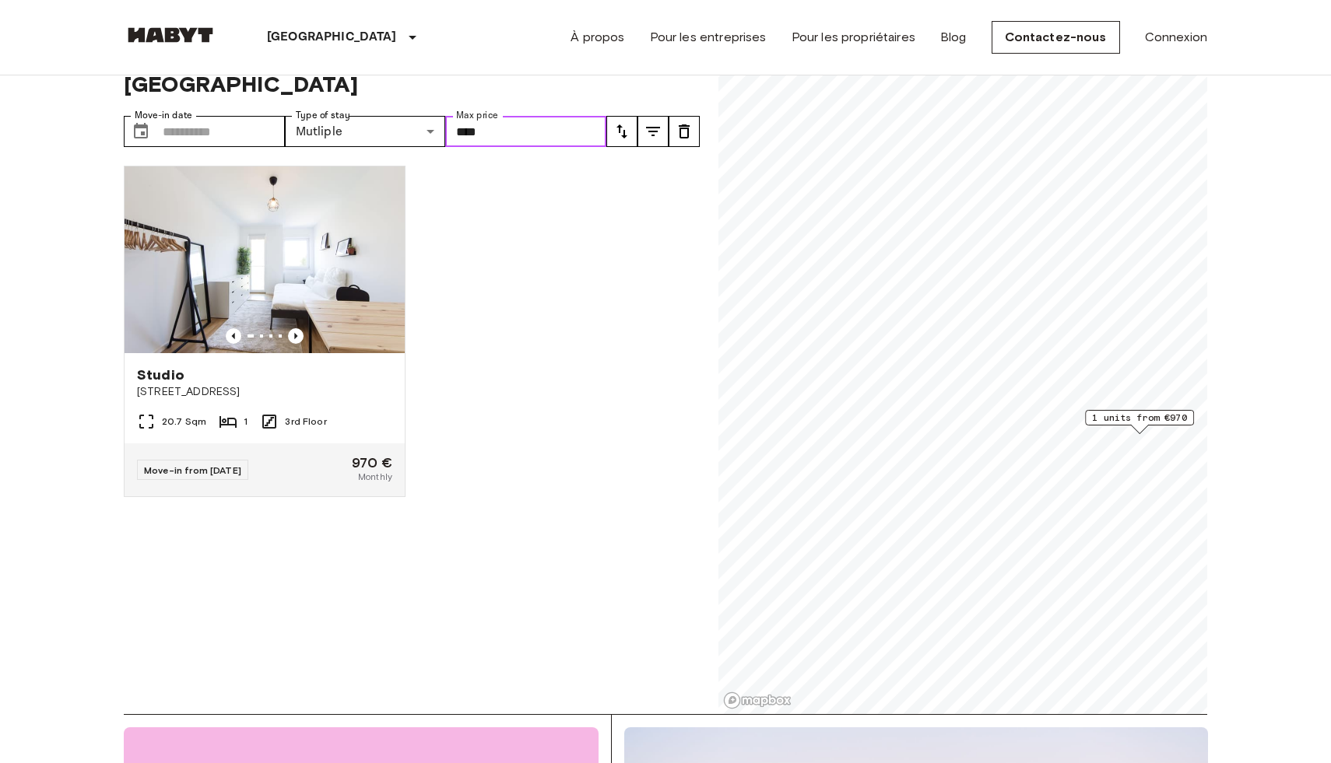 The width and height of the screenshot is (1331, 763). Describe the element at coordinates (372, 463) in the screenshot. I see `span: 970 €` at that location.